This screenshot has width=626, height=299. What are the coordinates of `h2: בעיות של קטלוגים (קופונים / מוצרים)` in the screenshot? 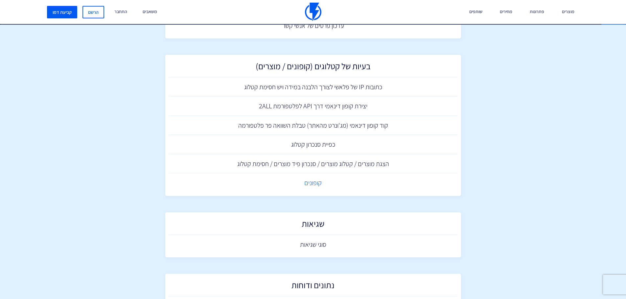 It's located at (313, 68).